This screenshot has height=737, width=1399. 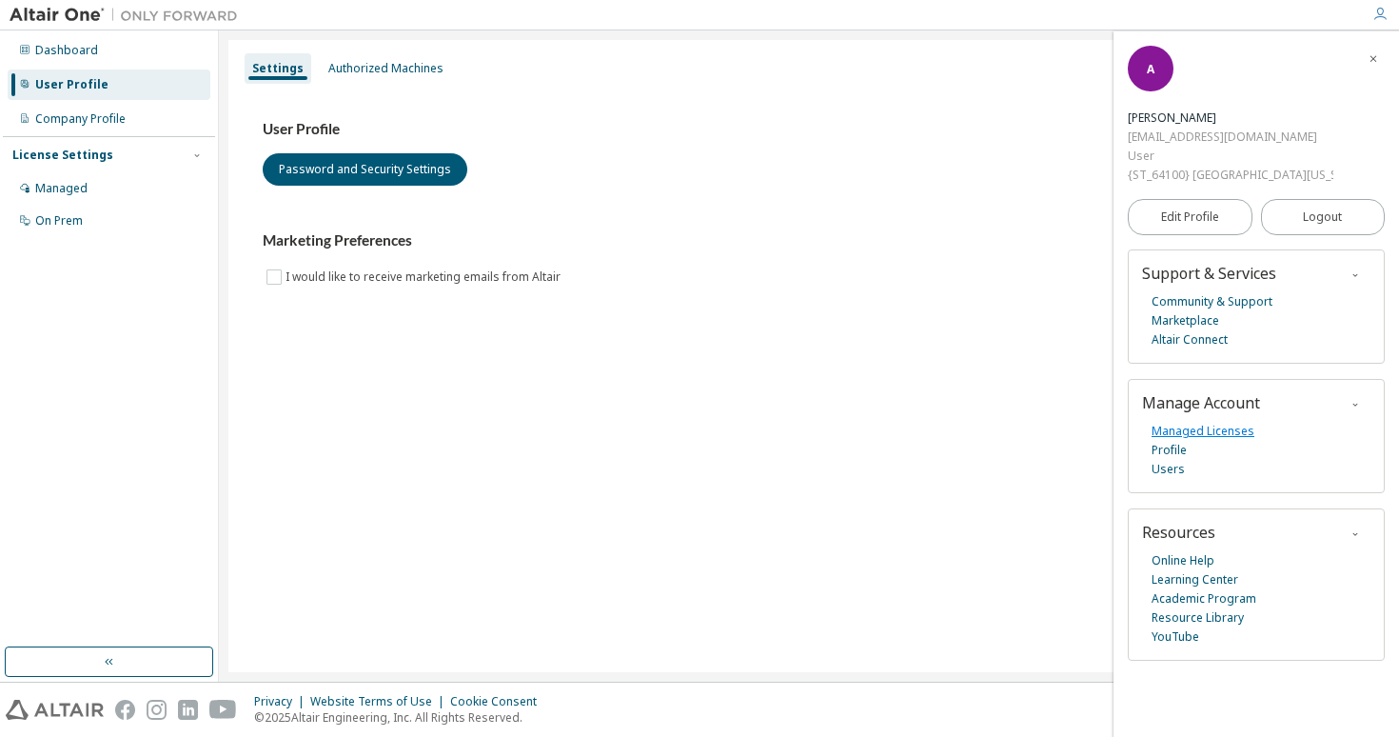 I want to click on span: A, so click(x=1151, y=69).